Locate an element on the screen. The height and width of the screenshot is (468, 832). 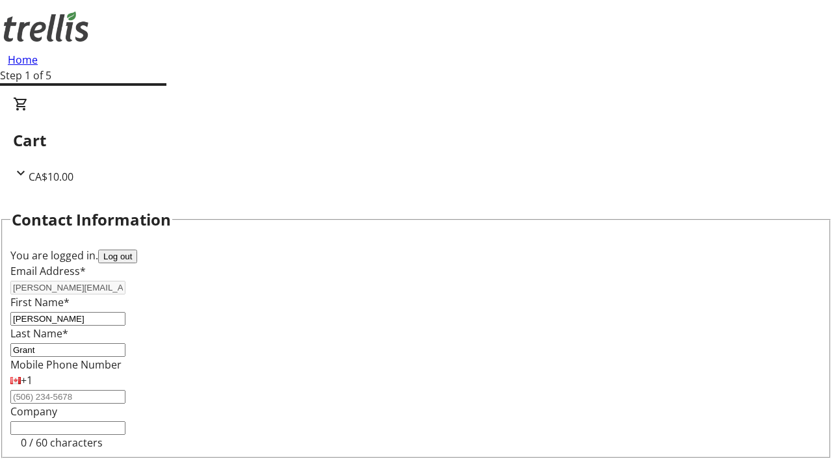
label: First Name* is located at coordinates (40, 302).